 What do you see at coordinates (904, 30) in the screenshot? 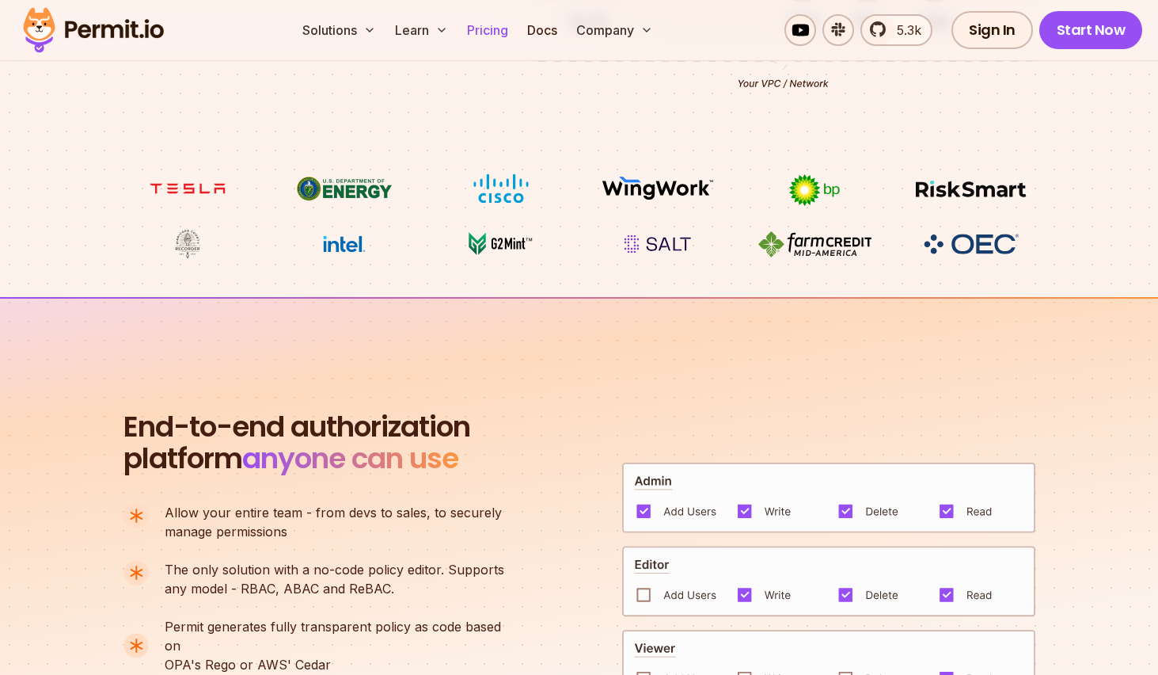
I see `span: 5.3k` at bounding box center [904, 30].